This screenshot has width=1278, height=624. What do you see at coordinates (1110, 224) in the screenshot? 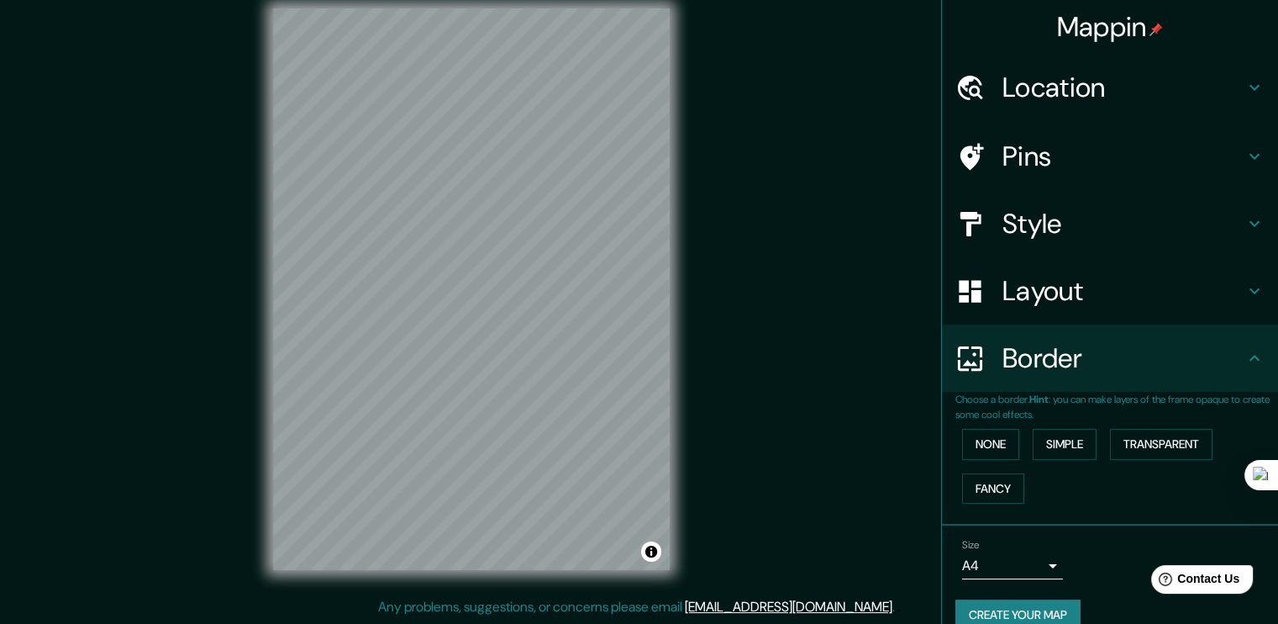
I see `div: Style` at bounding box center [1110, 224].